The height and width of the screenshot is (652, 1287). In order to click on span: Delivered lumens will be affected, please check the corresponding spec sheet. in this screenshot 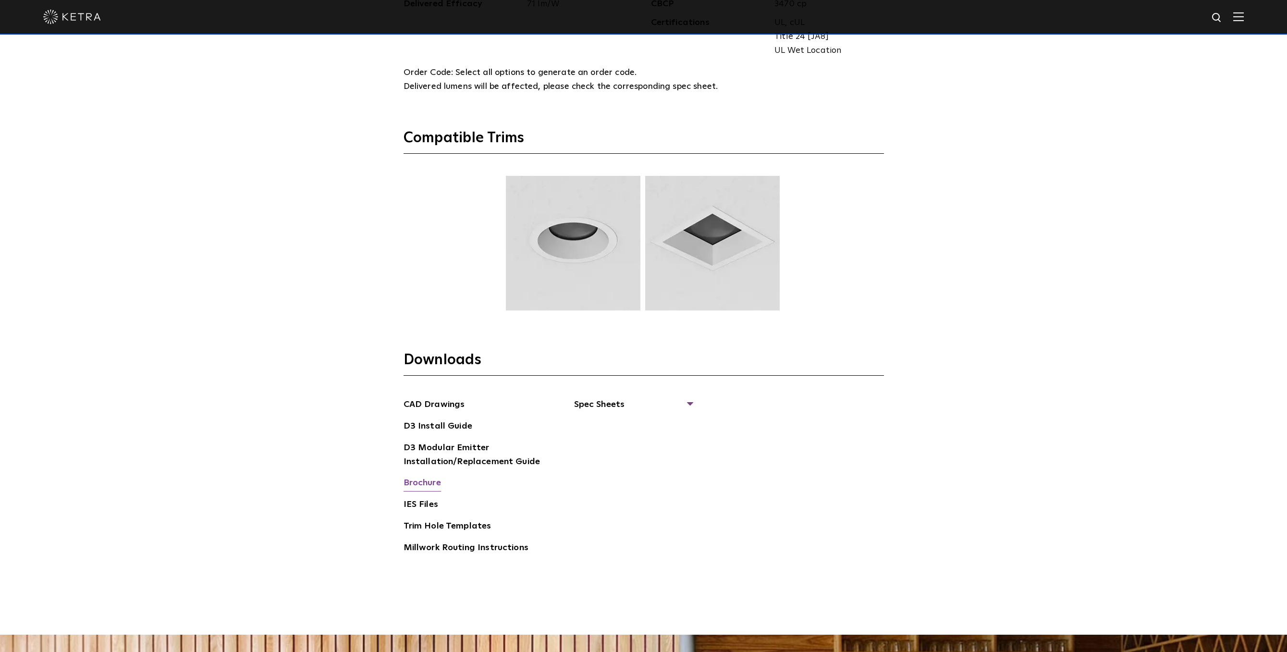, I will do `click(561, 86)`.